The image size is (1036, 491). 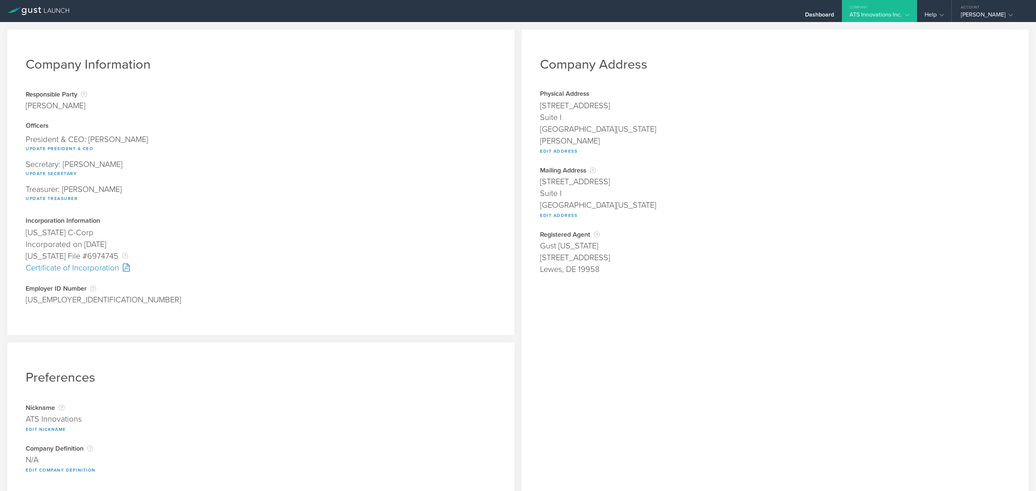 I want to click on div: Dashboard, so click(x=820, y=17).